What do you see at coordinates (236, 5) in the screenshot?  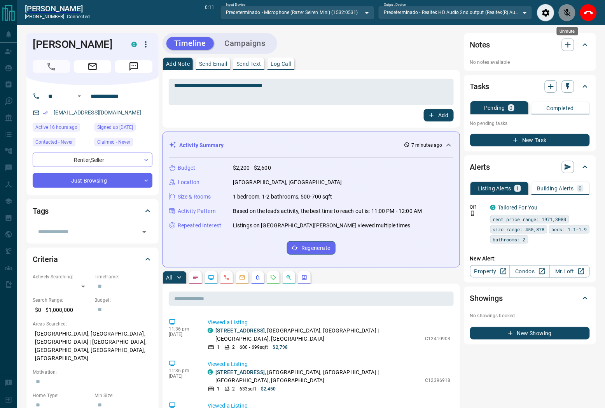 I see `label: Input Device` at bounding box center [236, 5].